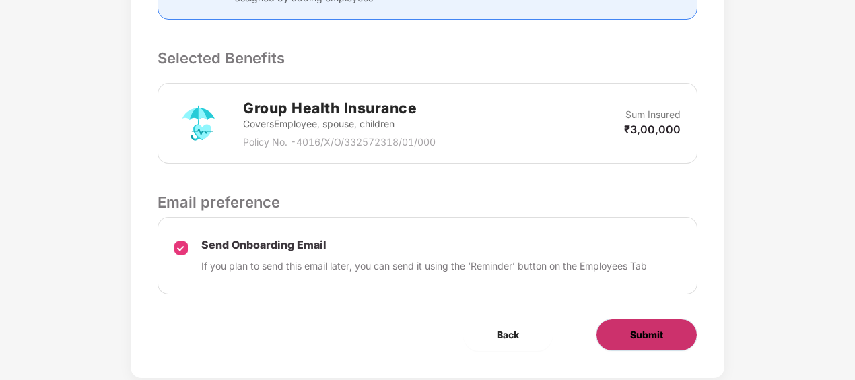 The image size is (855, 380). What do you see at coordinates (199, 123) in the screenshot?
I see `img: svg+xml;base64,PHN2ZyB4bWxucz0iaHR0cDovL3d3dy53My5vcmcvMjAwMC9zdmciIHdpZHRoPSI3MiIgaGVpZ2h0PSI3Mi...` at bounding box center [199, 123].